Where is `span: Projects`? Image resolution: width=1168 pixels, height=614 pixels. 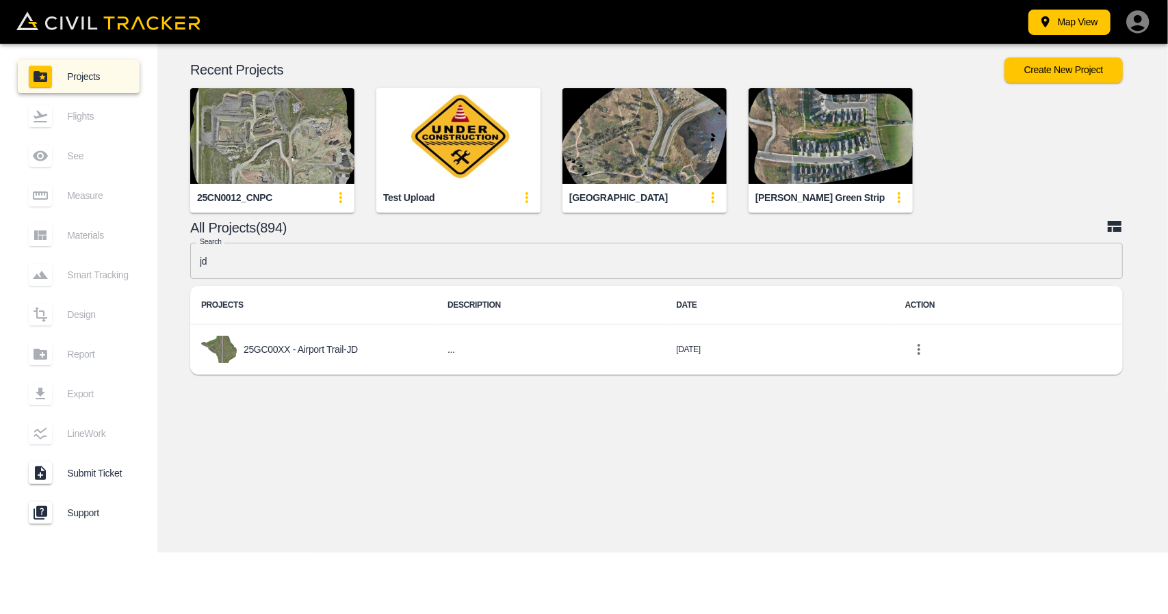
span: Projects is located at coordinates (98, 77).